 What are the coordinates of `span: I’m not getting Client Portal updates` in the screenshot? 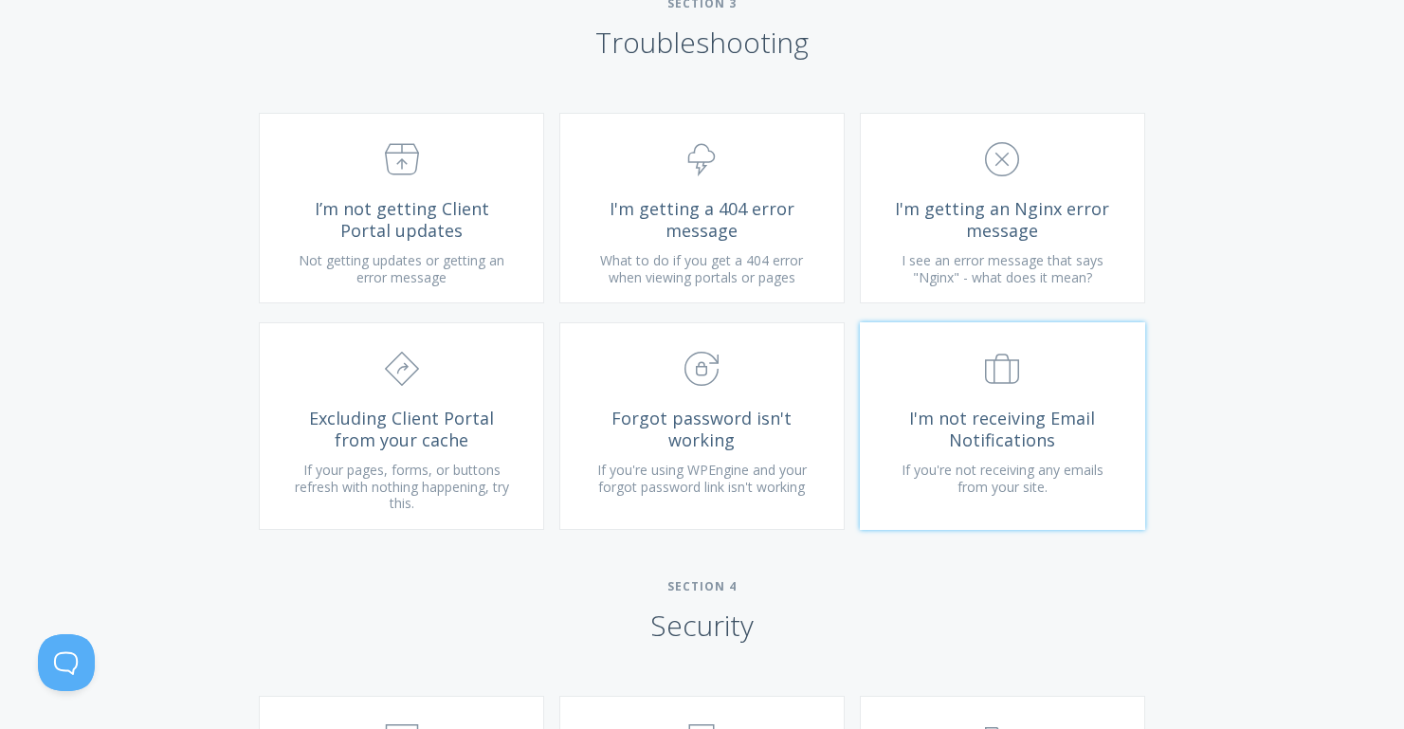 It's located at (401, 219).